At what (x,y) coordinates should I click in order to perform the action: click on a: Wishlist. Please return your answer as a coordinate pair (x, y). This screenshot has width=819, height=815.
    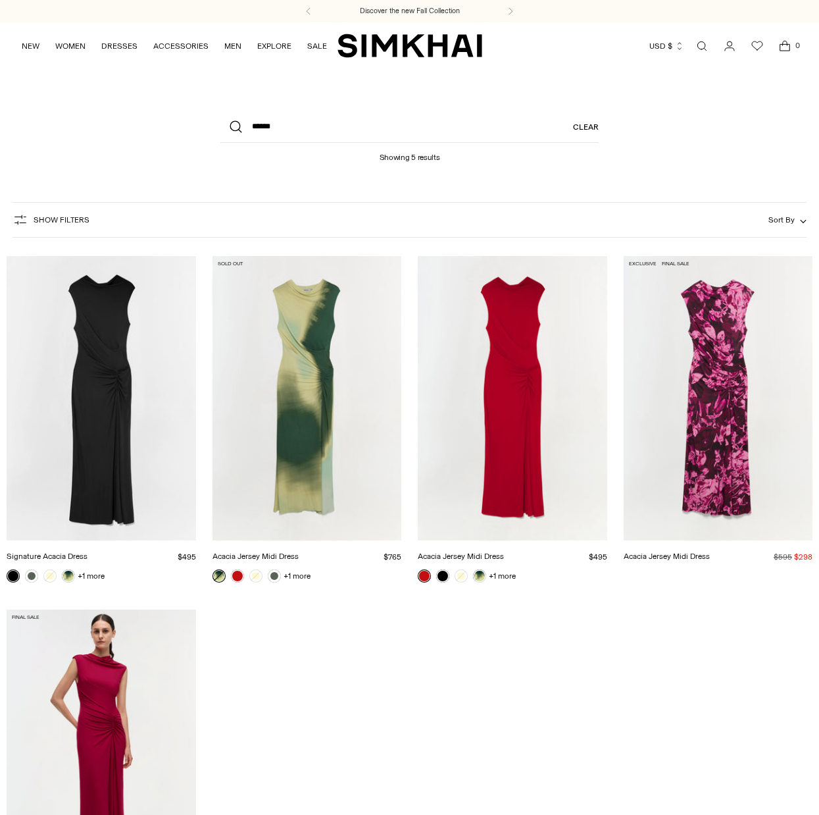
    Looking at the image, I should click on (758, 46).